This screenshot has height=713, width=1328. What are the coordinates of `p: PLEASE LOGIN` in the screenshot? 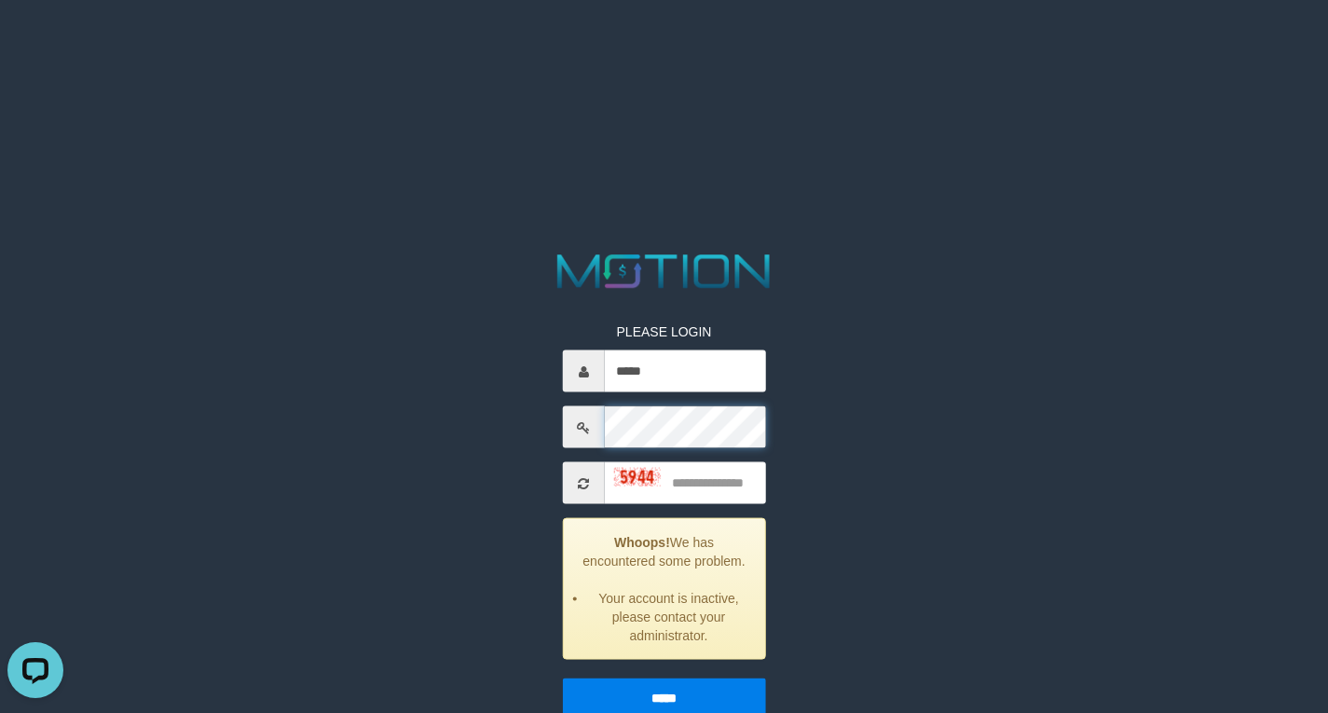 It's located at (664, 332).